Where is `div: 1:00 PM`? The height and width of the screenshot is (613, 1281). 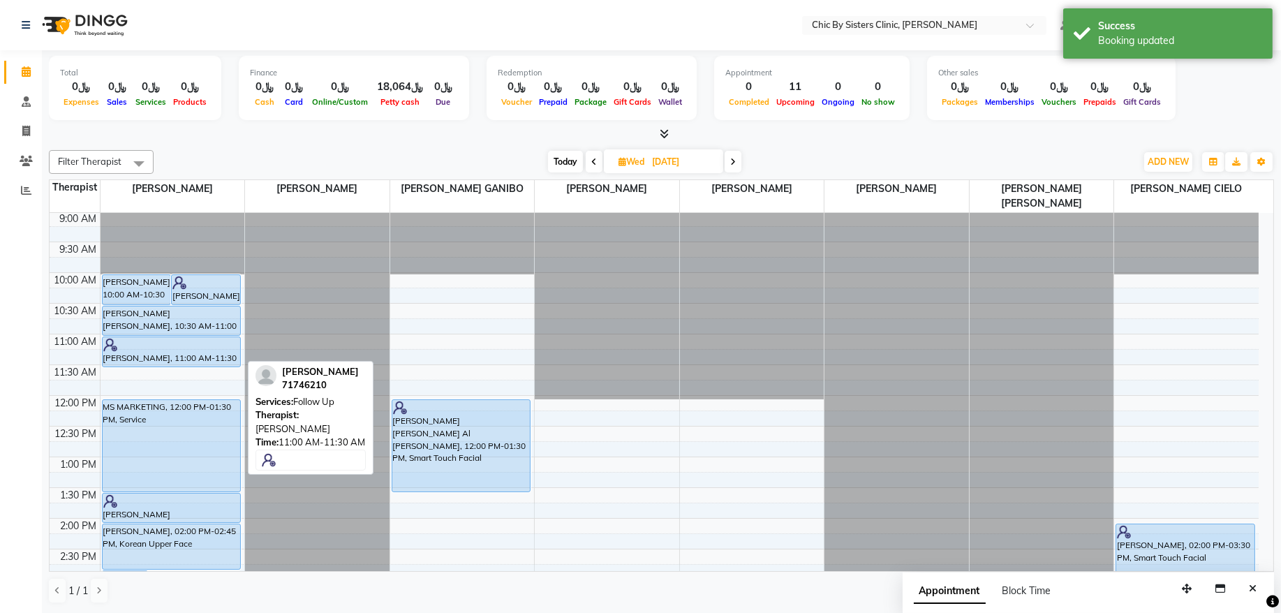
div: 1:00 PM is located at coordinates (79, 464).